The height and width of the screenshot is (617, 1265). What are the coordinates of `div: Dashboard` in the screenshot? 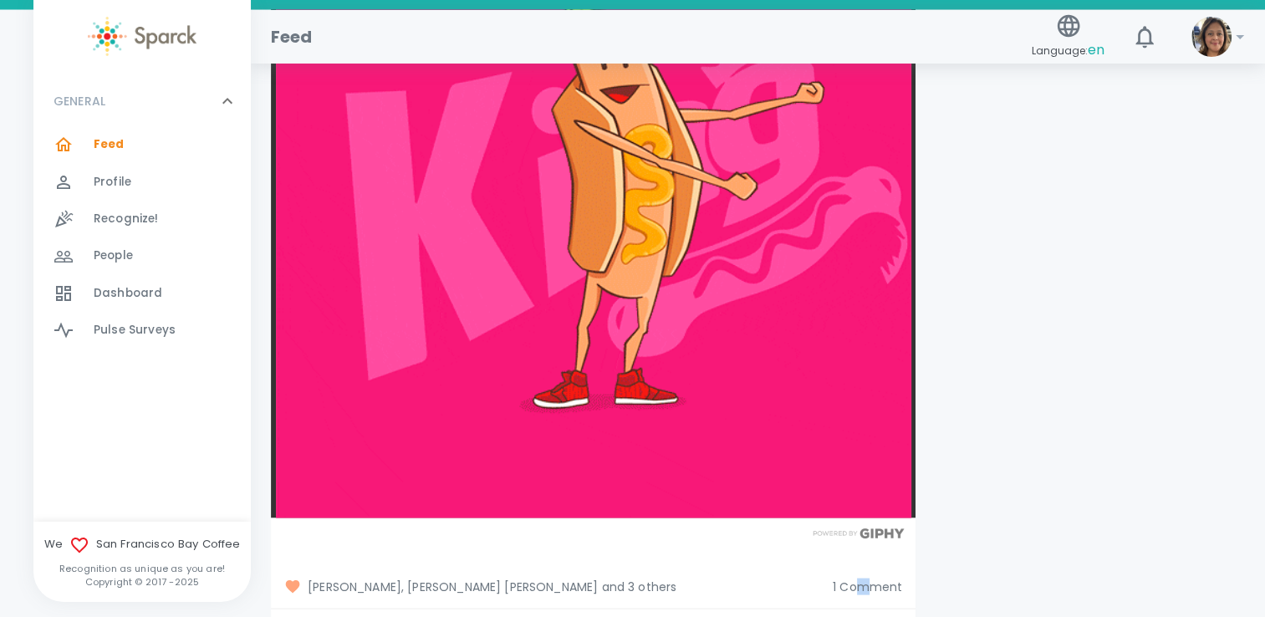 It's located at (142, 294).